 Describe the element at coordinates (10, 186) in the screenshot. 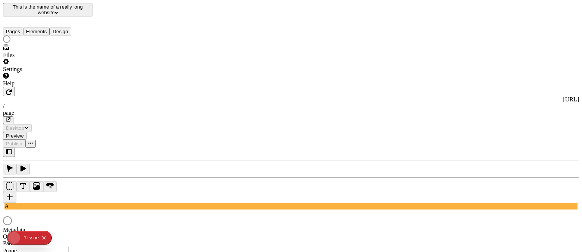

I see `button: Box` at that location.